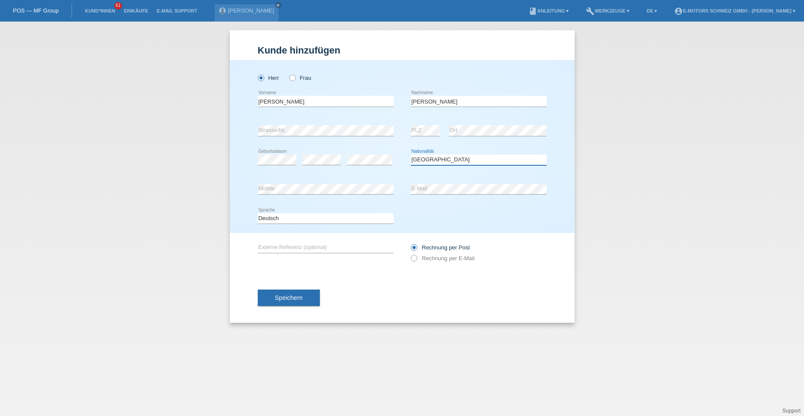 Image resolution: width=804 pixels, height=416 pixels. Describe the element at coordinates (300, 78) in the screenshot. I see `label: Frau` at that location.